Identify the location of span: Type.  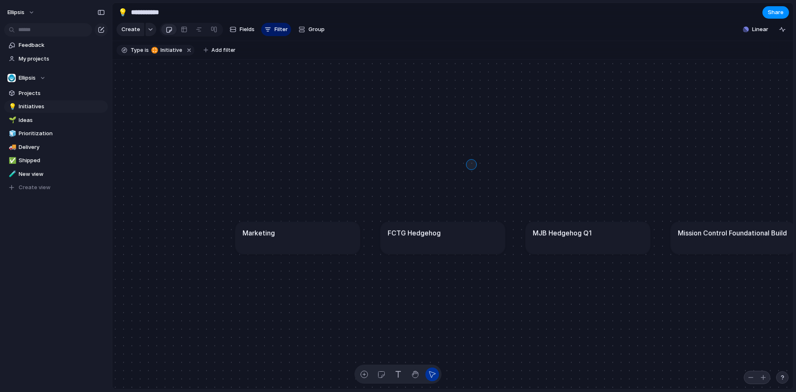
(137, 50).